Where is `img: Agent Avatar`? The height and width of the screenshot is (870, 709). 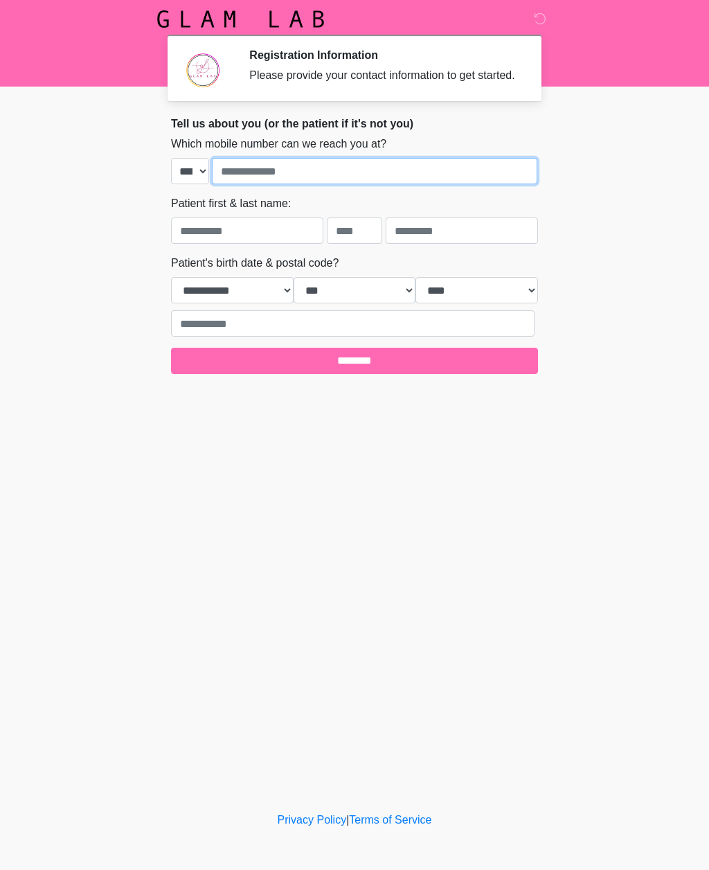 img: Agent Avatar is located at coordinates (202, 69).